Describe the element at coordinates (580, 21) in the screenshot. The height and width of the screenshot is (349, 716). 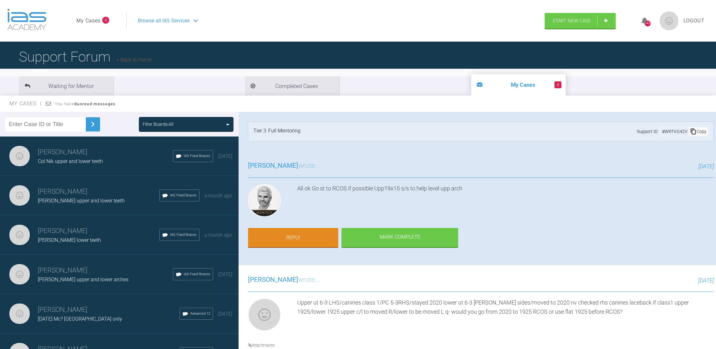
I see `a: Start New Case` at that location.